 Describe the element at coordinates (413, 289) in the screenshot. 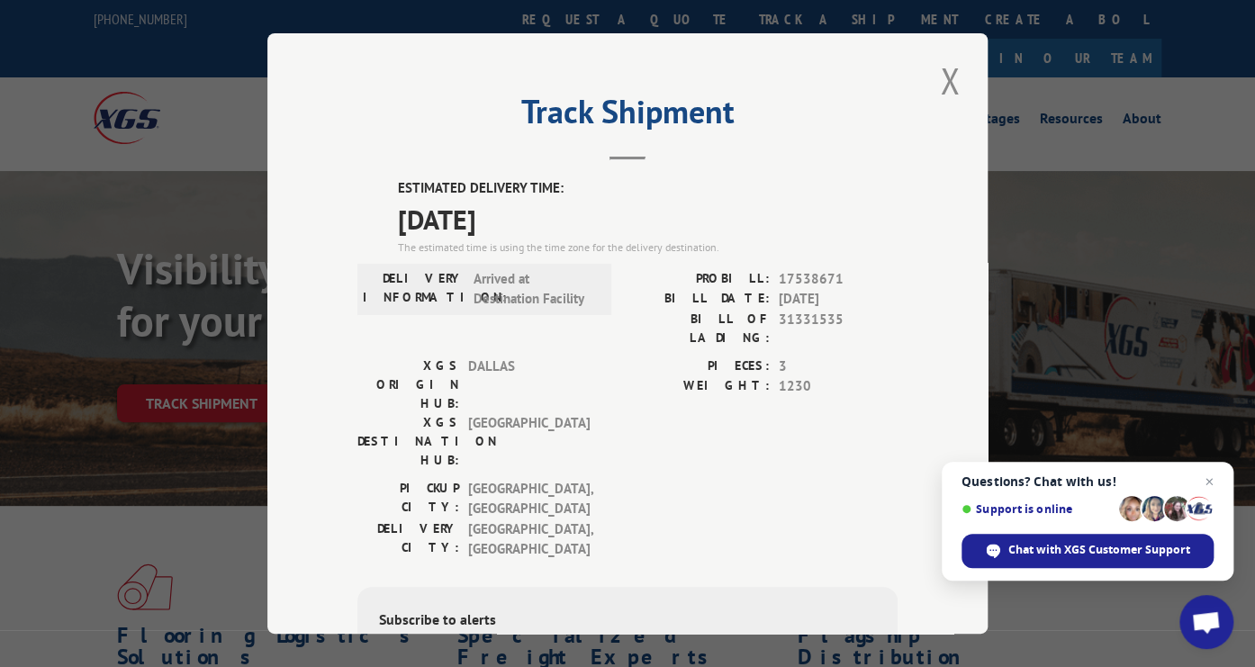

I see `label: DELIVERY INFORMATION:` at that location.